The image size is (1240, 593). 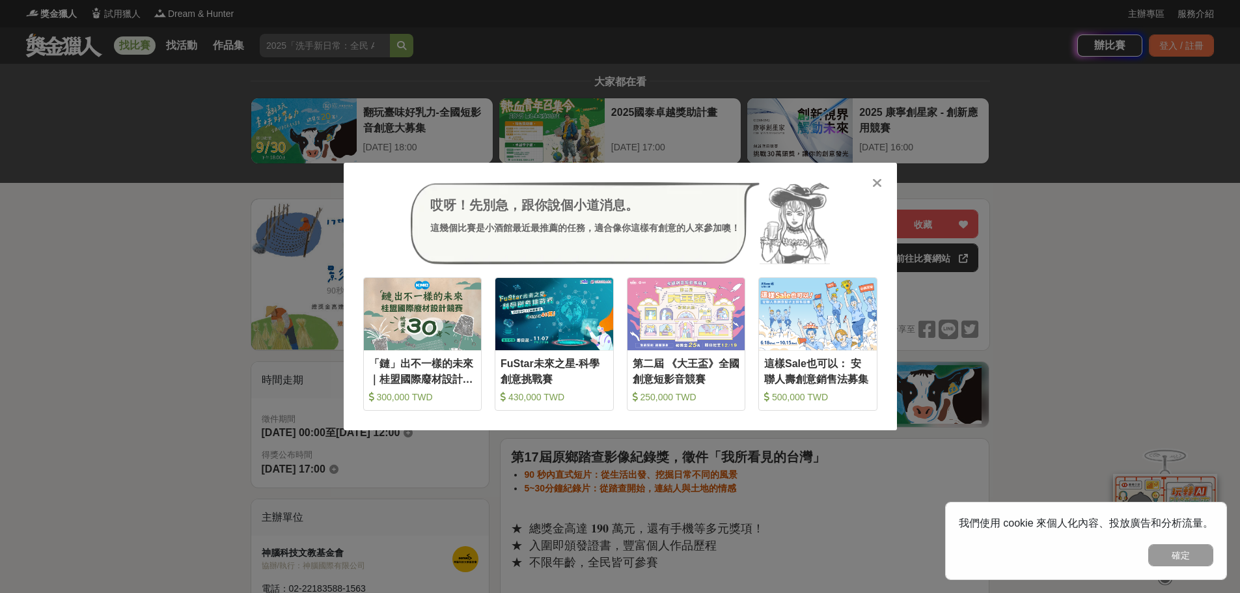 What do you see at coordinates (585, 205) in the screenshot?
I see `div: 哎呀！先別急，跟你說個小道消息。` at bounding box center [585, 205].